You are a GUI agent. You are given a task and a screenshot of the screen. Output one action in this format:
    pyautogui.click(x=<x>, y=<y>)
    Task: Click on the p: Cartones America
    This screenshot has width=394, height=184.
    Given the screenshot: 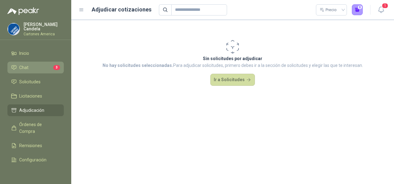 What is the action you would take?
    pyautogui.click(x=44, y=34)
    